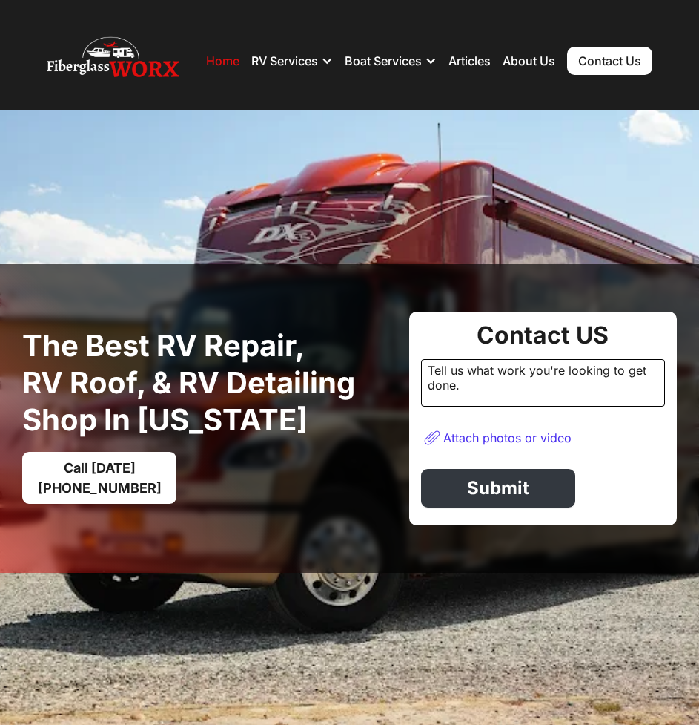 Image resolution: width=699 pixels, height=725 pixels. What do you see at coordinates (507, 438) in the screenshot?
I see `div: Attach photos or video` at bounding box center [507, 438].